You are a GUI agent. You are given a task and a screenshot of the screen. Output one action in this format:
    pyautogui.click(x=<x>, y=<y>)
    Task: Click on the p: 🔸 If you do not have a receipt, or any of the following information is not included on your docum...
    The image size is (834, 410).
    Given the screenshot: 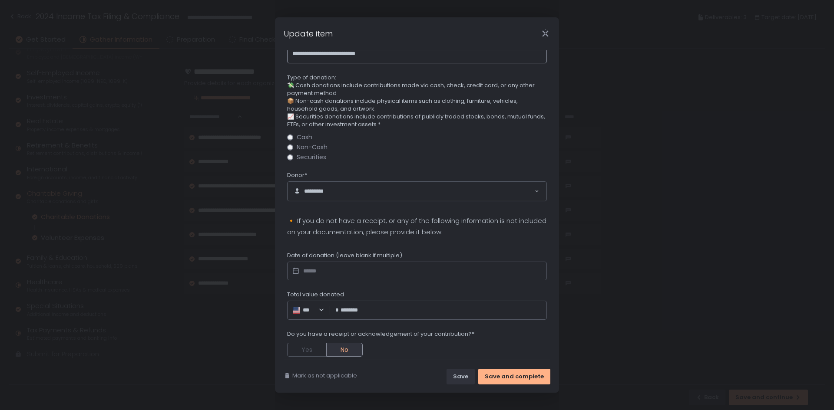 What is the action you would take?
    pyautogui.click(x=417, y=227)
    